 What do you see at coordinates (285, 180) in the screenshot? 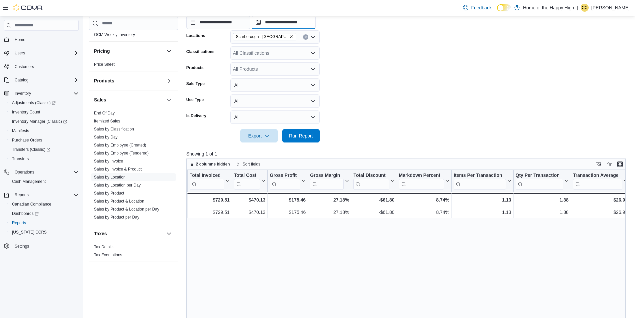
I see `div: Gross Profit` at bounding box center [285, 180].